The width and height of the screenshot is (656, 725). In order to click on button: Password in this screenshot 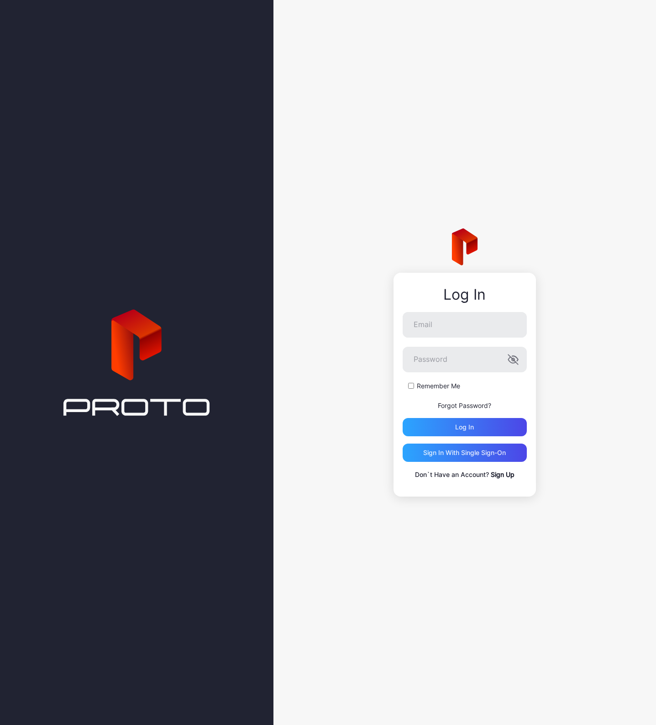, I will do `click(513, 359)`.